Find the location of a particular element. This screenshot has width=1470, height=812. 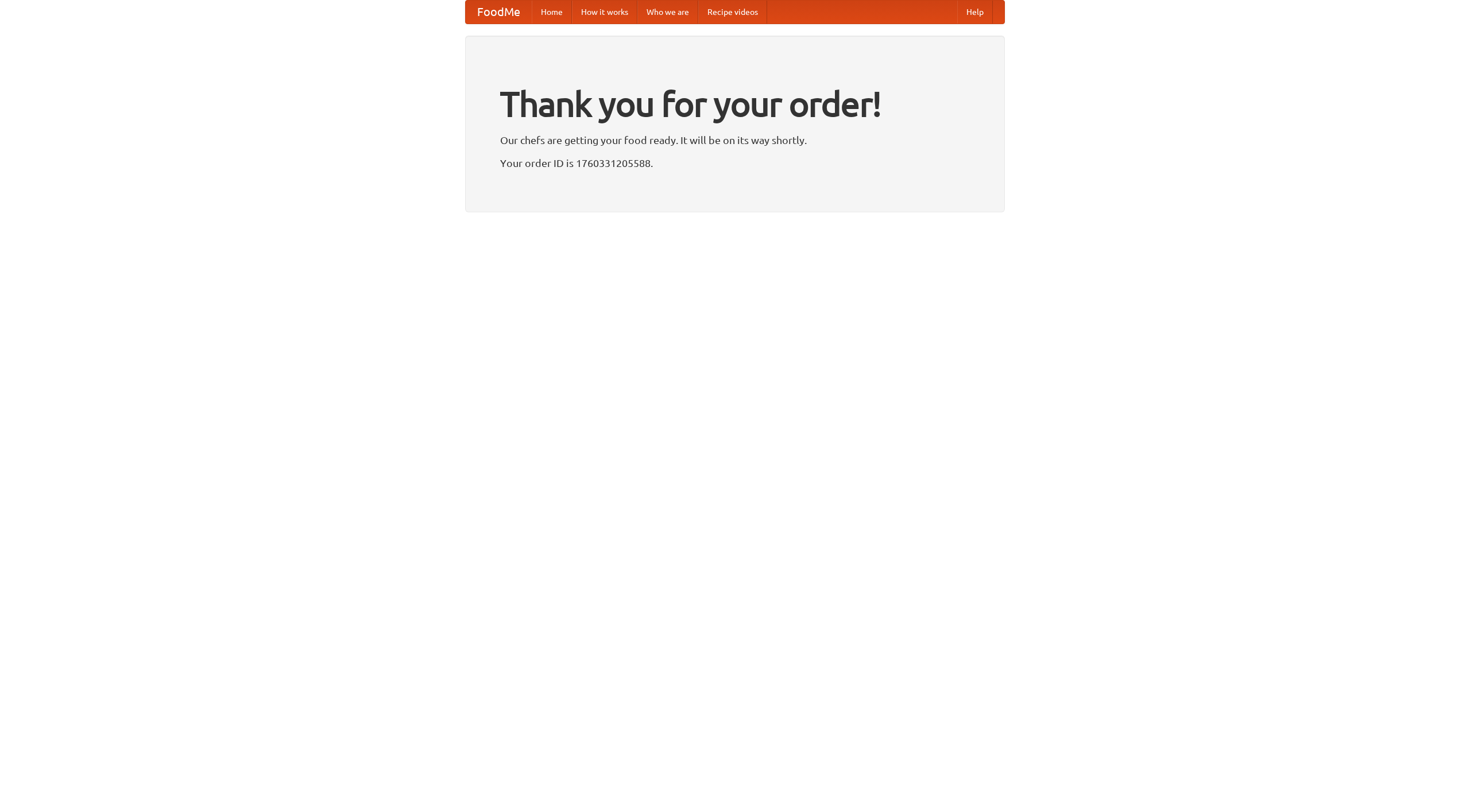

a: Home is located at coordinates (552, 12).